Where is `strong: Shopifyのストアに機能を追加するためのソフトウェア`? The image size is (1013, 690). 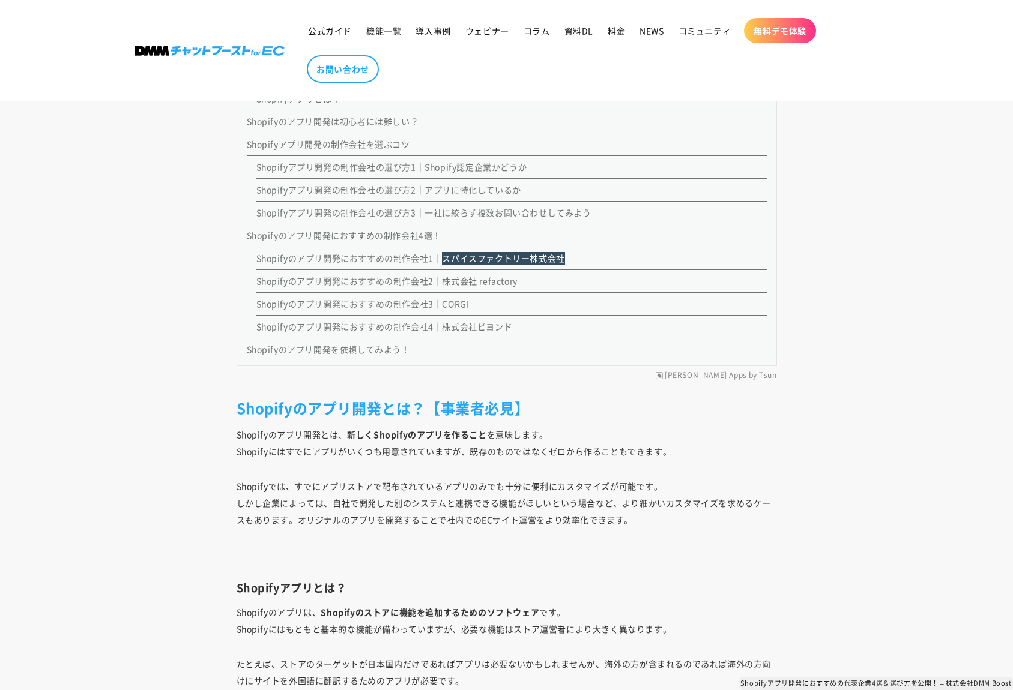 strong: Shopifyのストアに機能を追加するためのソフトウェア is located at coordinates (430, 612).